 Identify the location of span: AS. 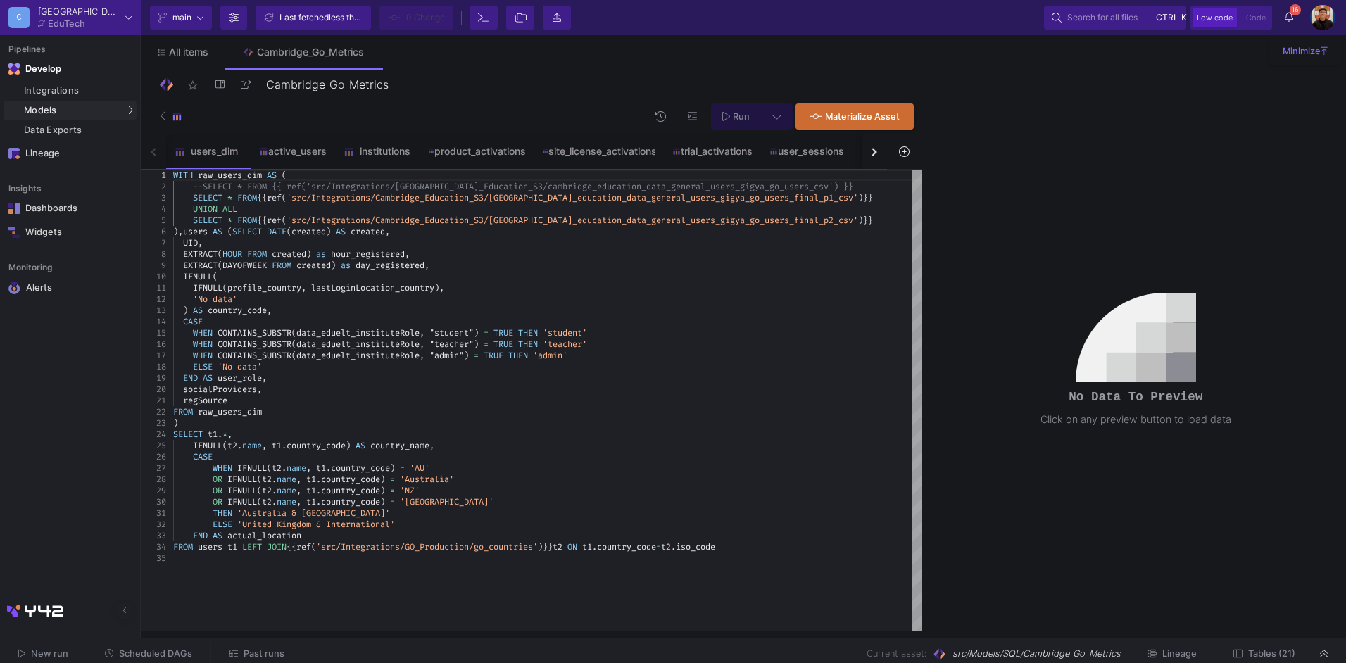
(272, 175).